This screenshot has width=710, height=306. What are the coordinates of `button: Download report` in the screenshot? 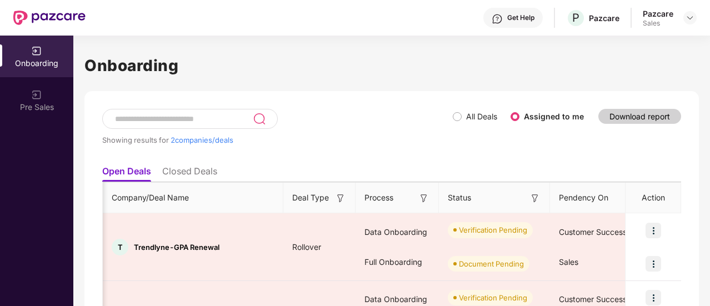 It's located at (639, 116).